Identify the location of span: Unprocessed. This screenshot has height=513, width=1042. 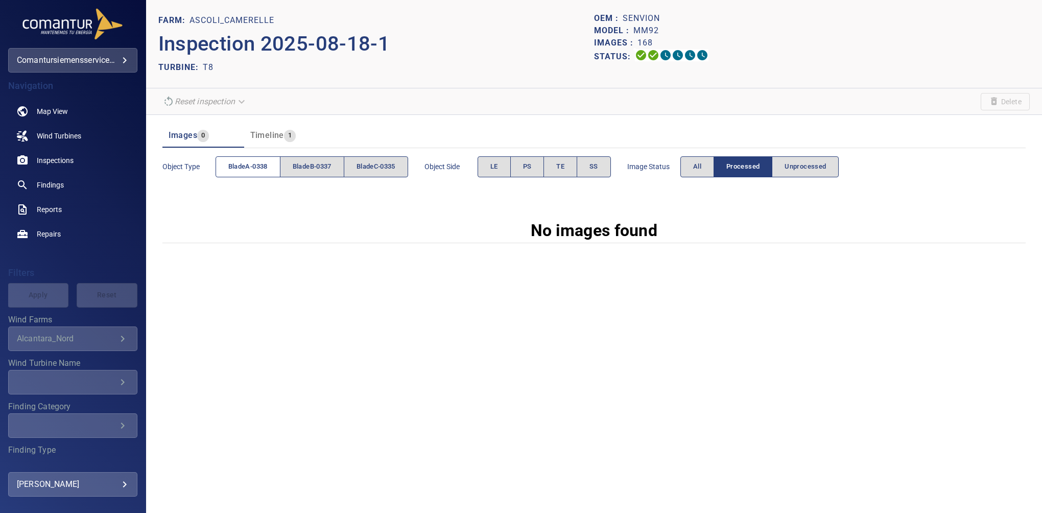
(805, 167).